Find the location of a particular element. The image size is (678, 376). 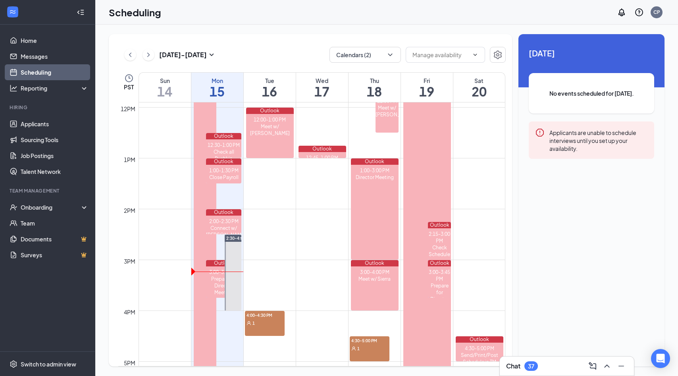

svg: Error is located at coordinates (540, 133).